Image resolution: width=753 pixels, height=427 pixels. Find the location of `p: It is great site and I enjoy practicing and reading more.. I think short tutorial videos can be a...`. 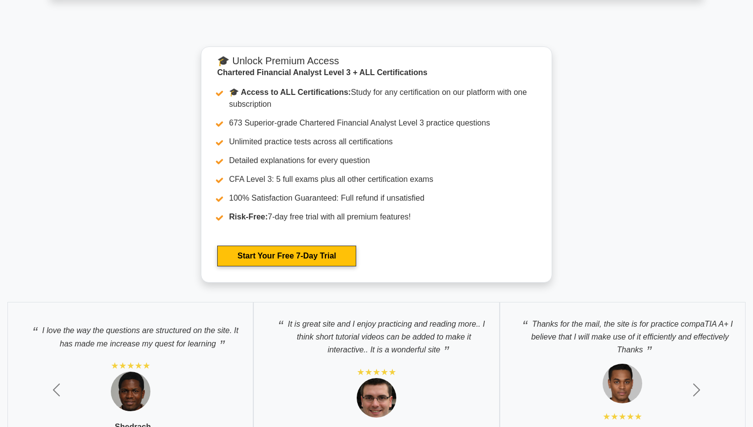

p: It is great site and I enjoy practicing and reading more.. I think short tutorial videos can be a... is located at coordinates (376, 334).